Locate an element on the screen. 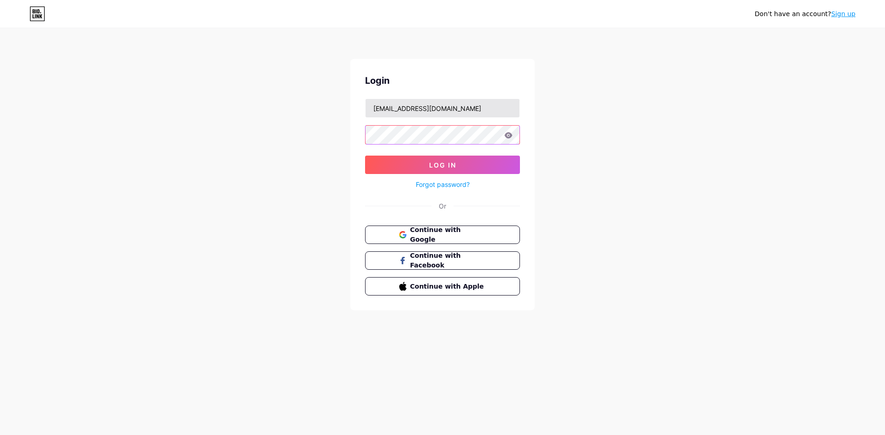 This screenshot has width=885, height=435. span: Log In is located at coordinates (442, 165).